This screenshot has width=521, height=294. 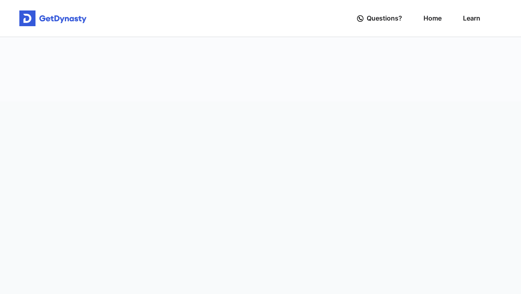 I want to click on a: Learn, so click(x=472, y=18).